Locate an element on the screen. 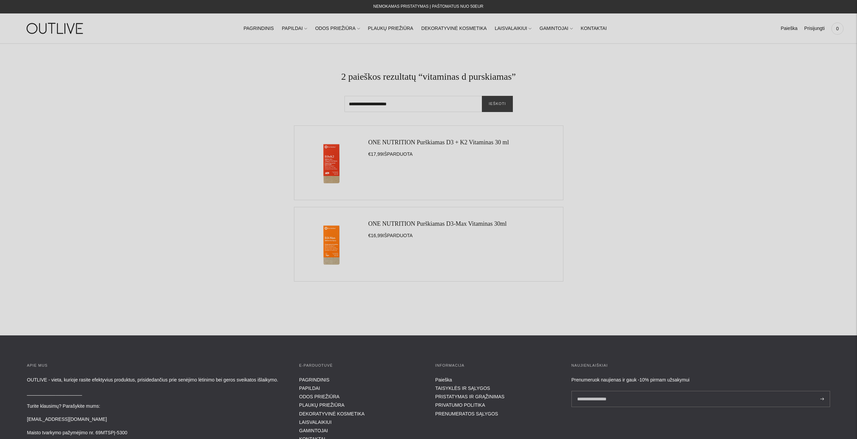 This screenshot has height=439, width=857. div: Prenumeruok naujienas ir gauk -10% pirmam užsakymui is located at coordinates (700, 380).